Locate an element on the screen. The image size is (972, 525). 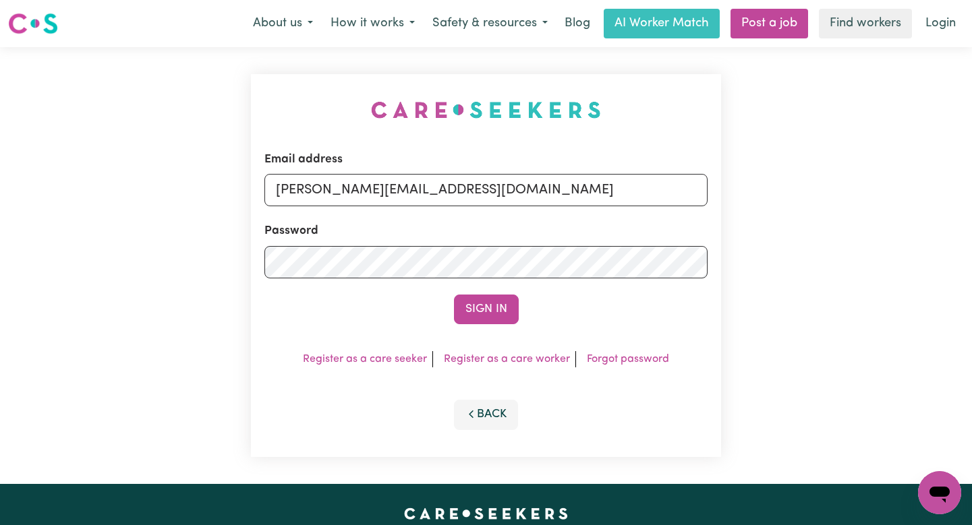
a: Careseekers logo is located at coordinates (33, 24).